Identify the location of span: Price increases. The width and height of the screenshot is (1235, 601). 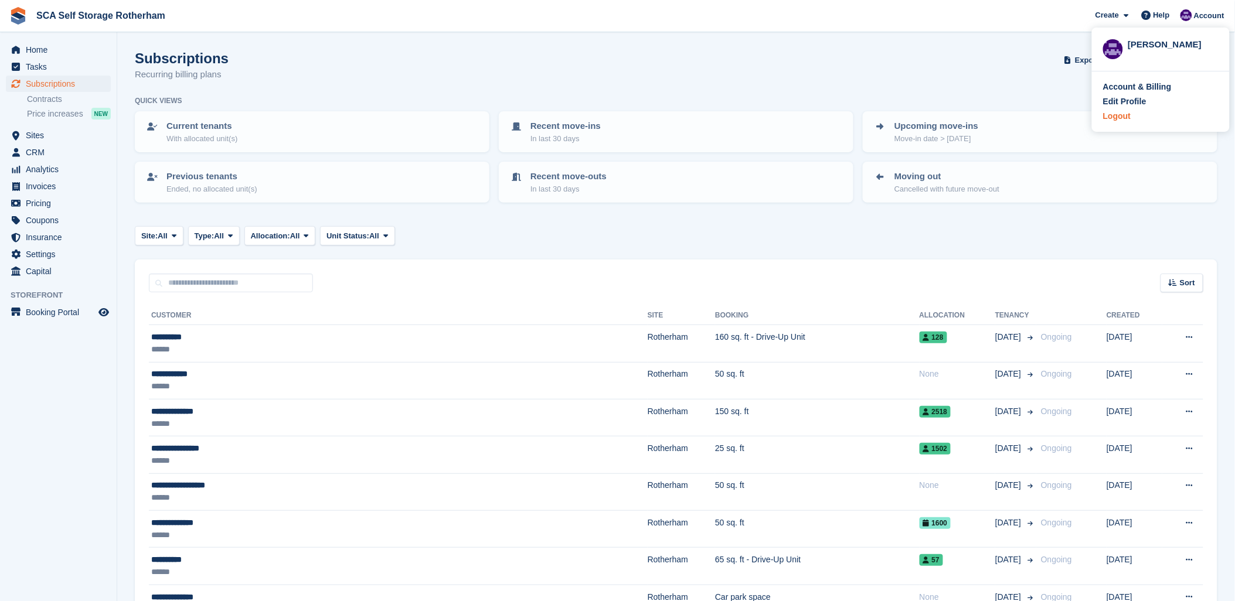
(55, 114).